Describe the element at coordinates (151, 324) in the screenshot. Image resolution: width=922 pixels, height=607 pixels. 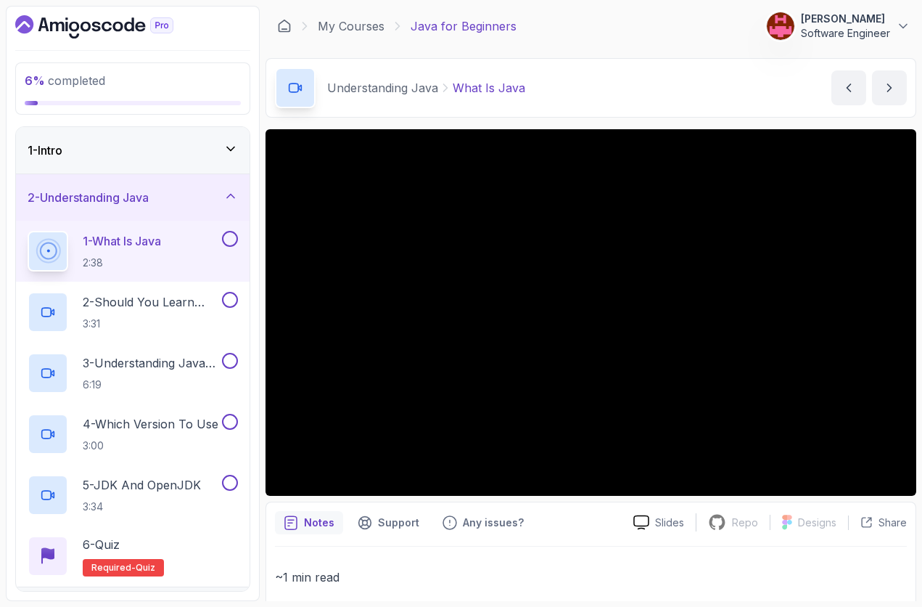
I see `p: 3:31` at that location.